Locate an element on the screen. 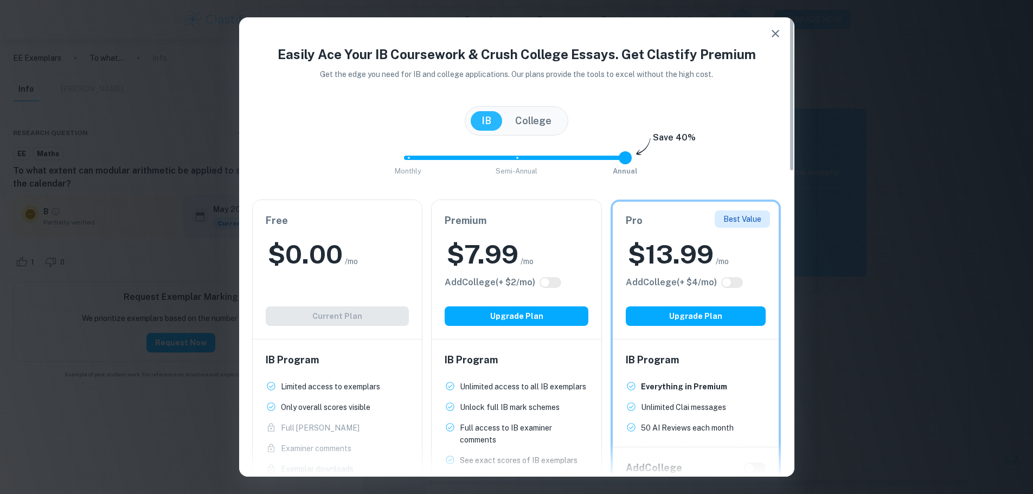 This screenshot has height=494, width=1033. h2: $ 7.99 is located at coordinates (483, 254).